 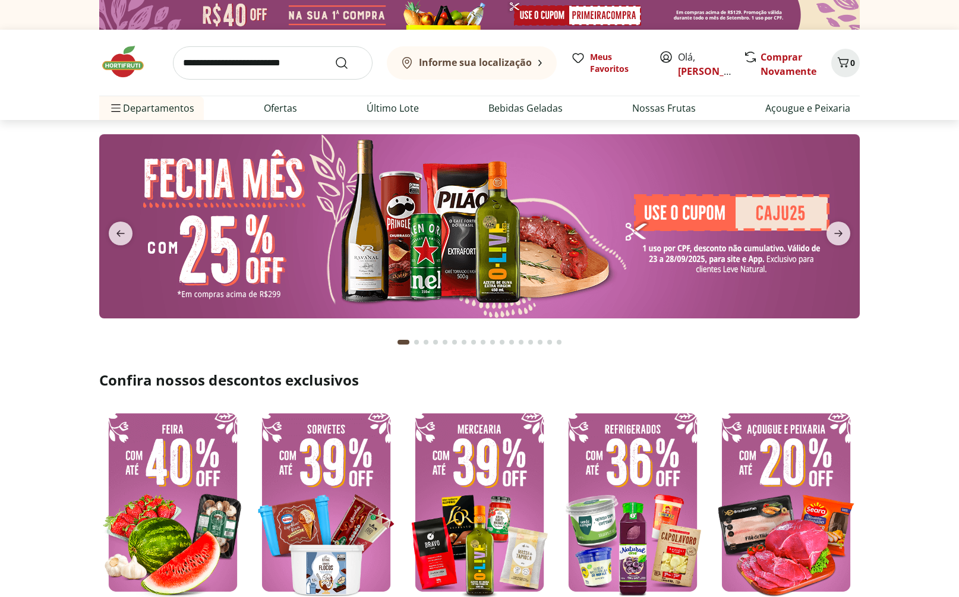 What do you see at coordinates (479, 226) in the screenshot?
I see `img: banana` at bounding box center [479, 226].